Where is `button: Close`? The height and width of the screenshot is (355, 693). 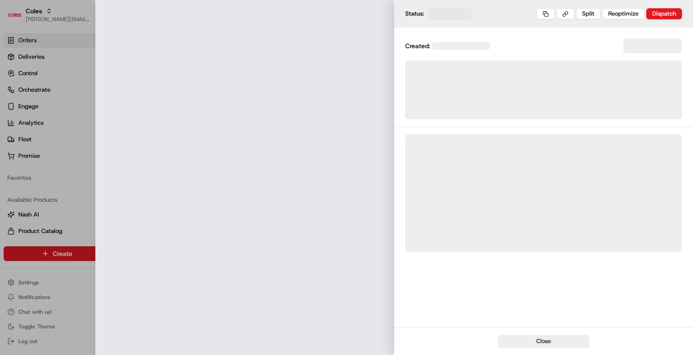
button: Close is located at coordinates (544, 341).